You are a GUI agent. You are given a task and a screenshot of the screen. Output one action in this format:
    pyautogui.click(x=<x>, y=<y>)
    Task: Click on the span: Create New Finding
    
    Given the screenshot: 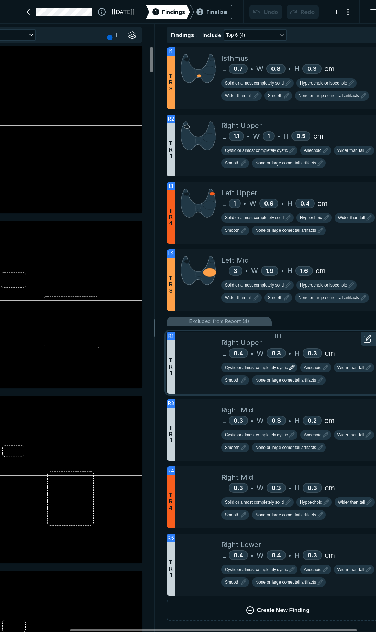 What is the action you would take?
    pyautogui.click(x=283, y=610)
    